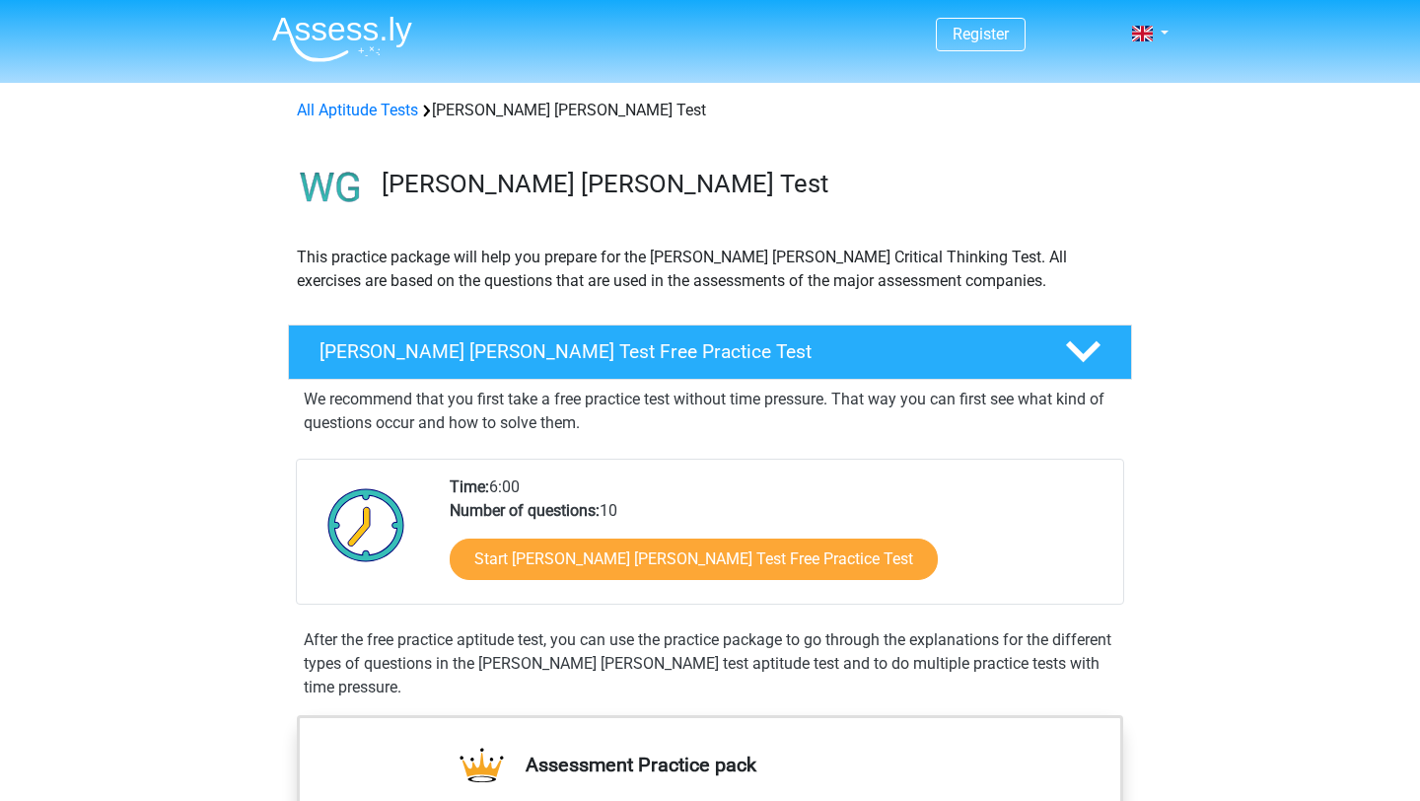 Image resolution: width=1420 pixels, height=801 pixels. I want to click on img: Assessly, so click(342, 38).